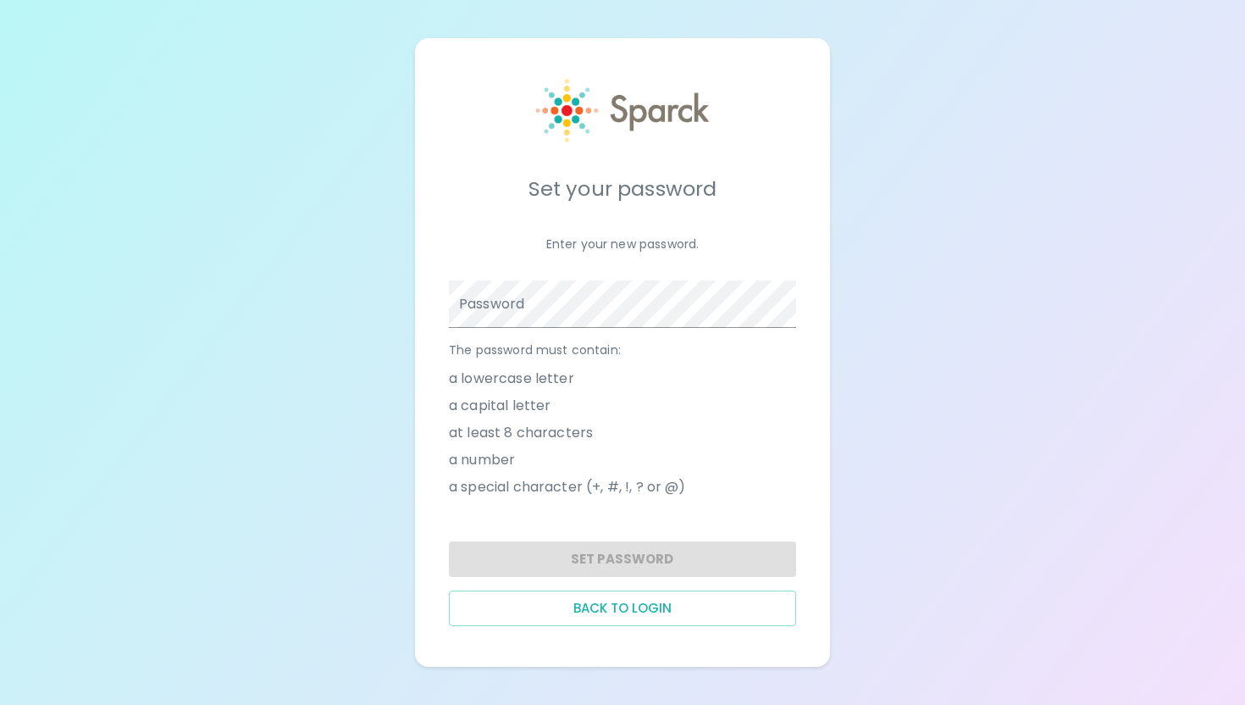  Describe the element at coordinates (512, 379) in the screenshot. I see `span: a lowercase letter` at that location.